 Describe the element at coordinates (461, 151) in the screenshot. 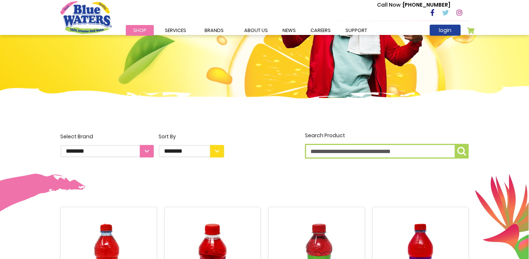

I see `img: search-icon.png` at that location.